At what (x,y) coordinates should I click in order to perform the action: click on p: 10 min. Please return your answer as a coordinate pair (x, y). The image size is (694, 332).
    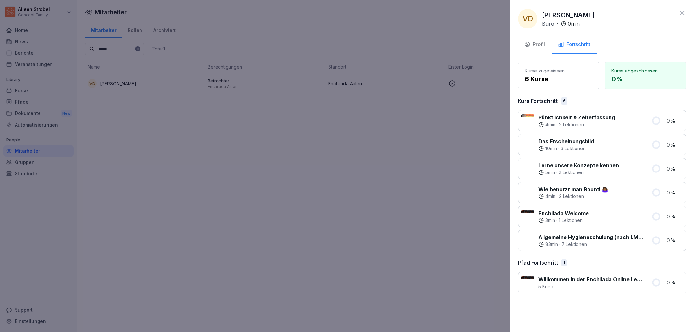
    Looking at the image, I should click on (551, 148).